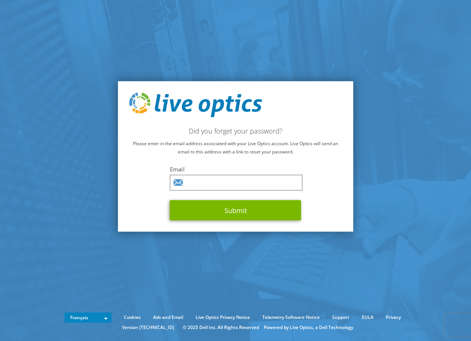  Describe the element at coordinates (367, 317) in the screenshot. I see `a: EULA` at that location.